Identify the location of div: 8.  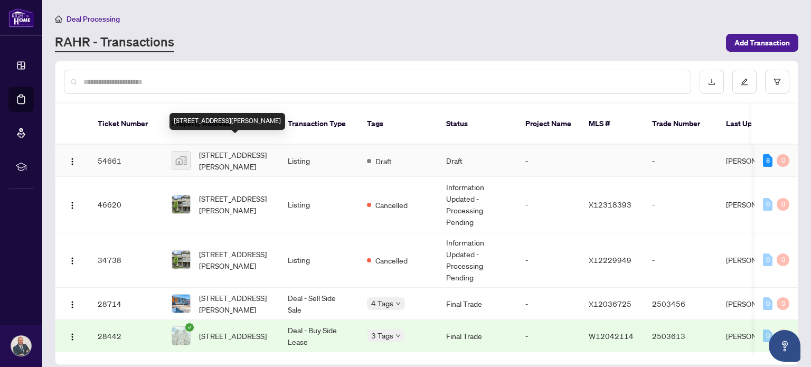
(768, 161).